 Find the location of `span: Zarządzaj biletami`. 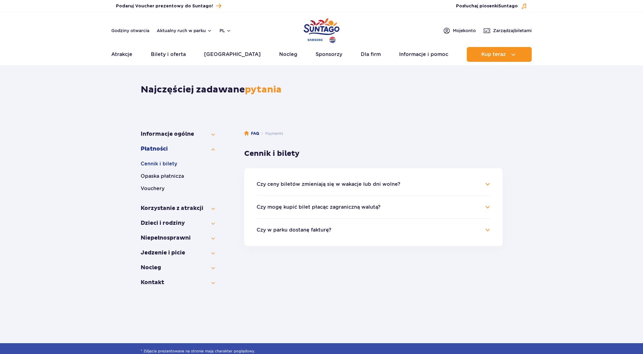

span: Zarządzaj biletami is located at coordinates (512, 31).